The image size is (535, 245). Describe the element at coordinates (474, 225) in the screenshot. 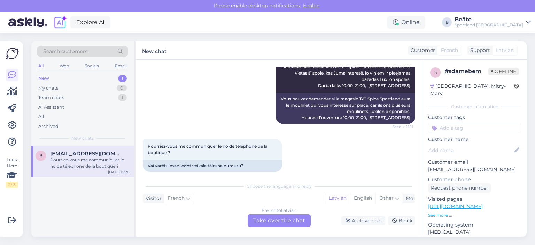

I see `p: Operating system` at that location.